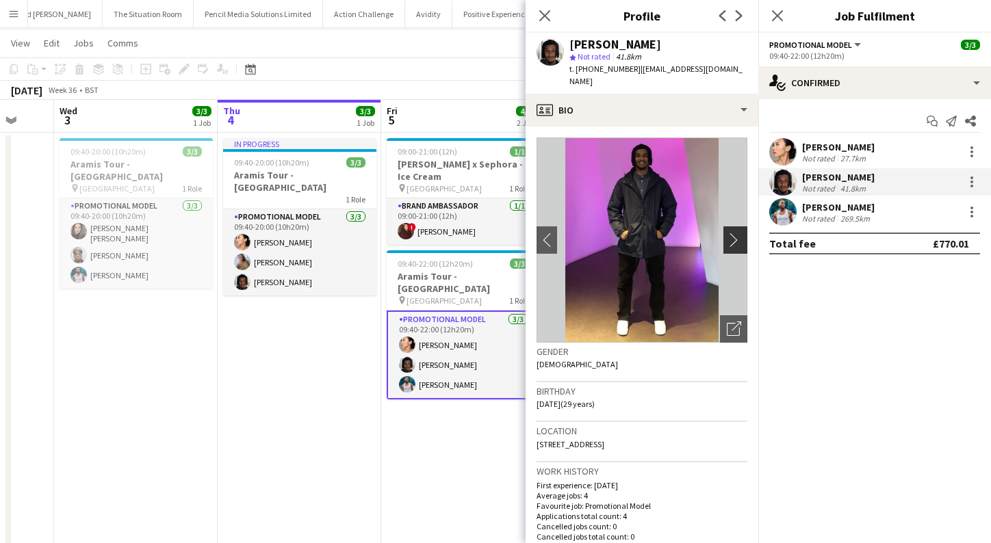  Describe the element at coordinates (258, 14) in the screenshot. I see `button: Pencil Media Solutions Limited` at that location.